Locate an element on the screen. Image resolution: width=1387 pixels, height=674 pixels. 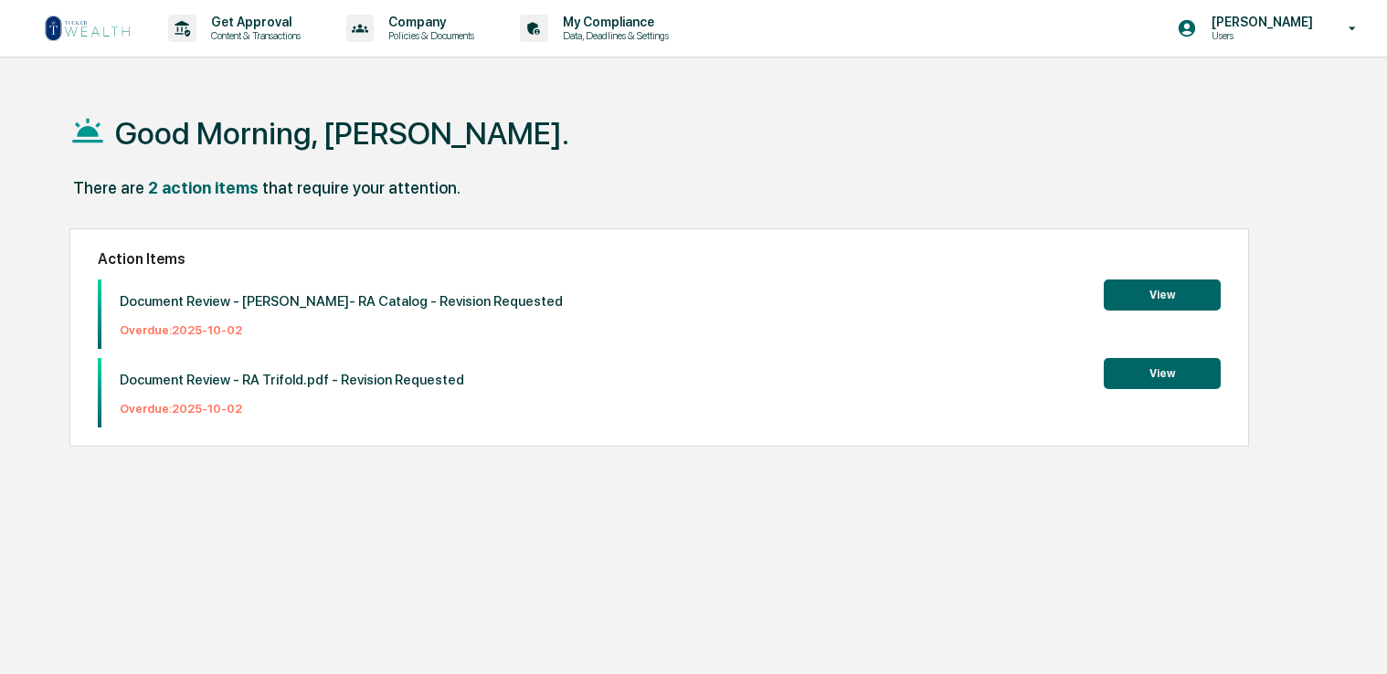
p: Content & Transactions is located at coordinates (253, 36).